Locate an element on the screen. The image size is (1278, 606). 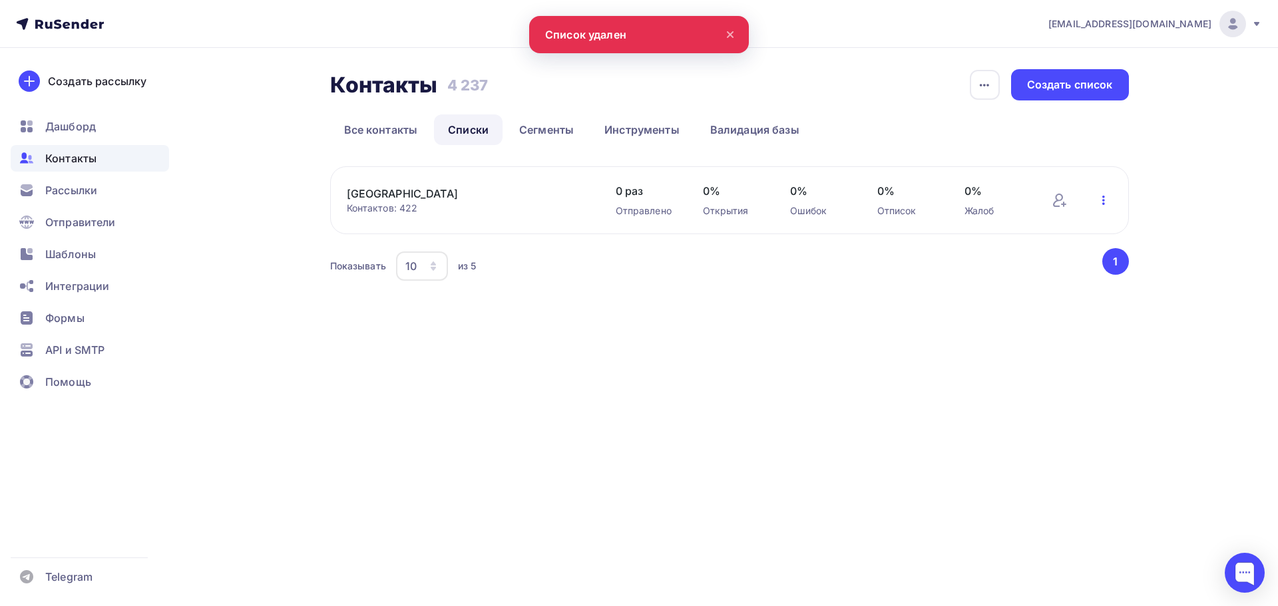
span: Telegram is located at coordinates (69, 577).